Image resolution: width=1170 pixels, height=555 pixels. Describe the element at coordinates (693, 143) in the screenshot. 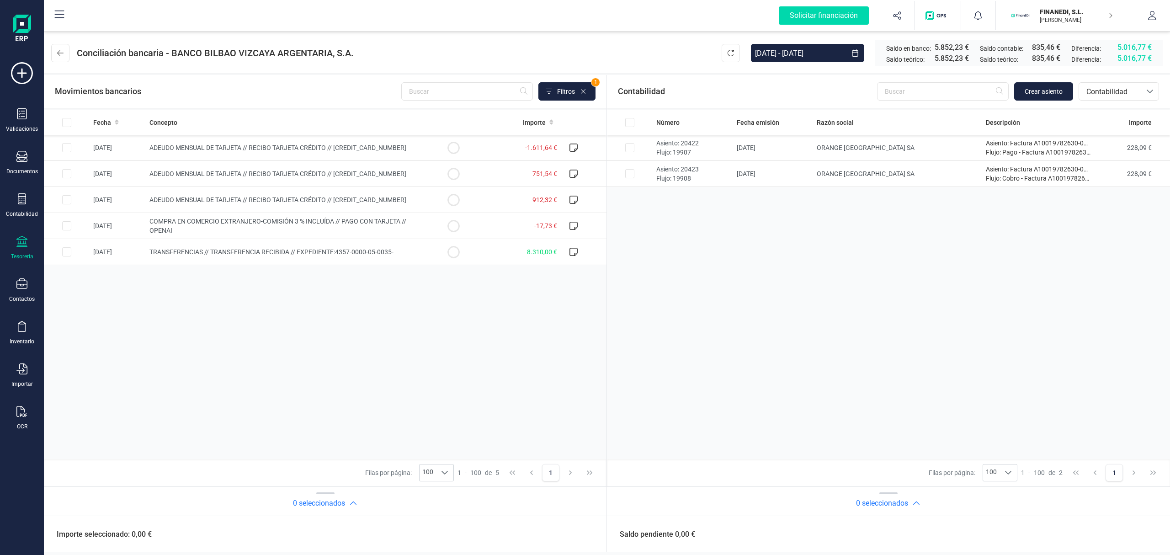

I see `p: Asiento: 20422` at that location.